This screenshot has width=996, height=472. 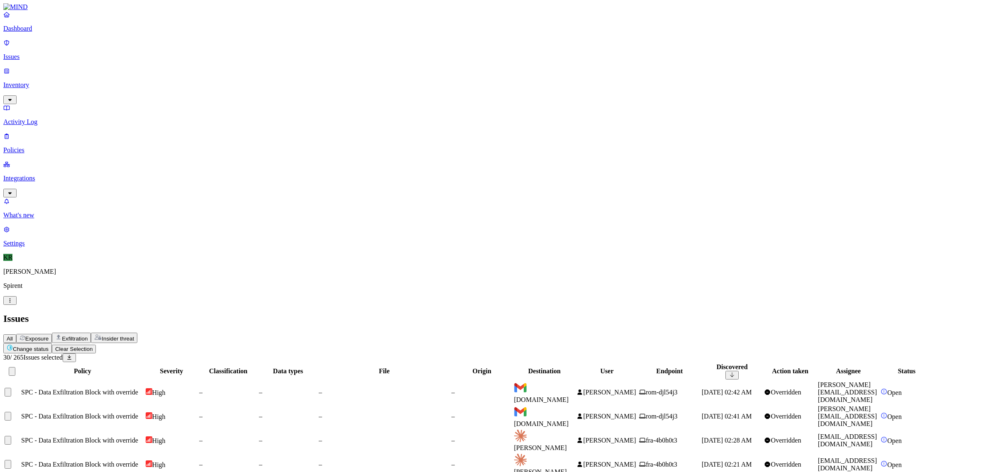 I want to click on div: Classification, so click(x=228, y=371).